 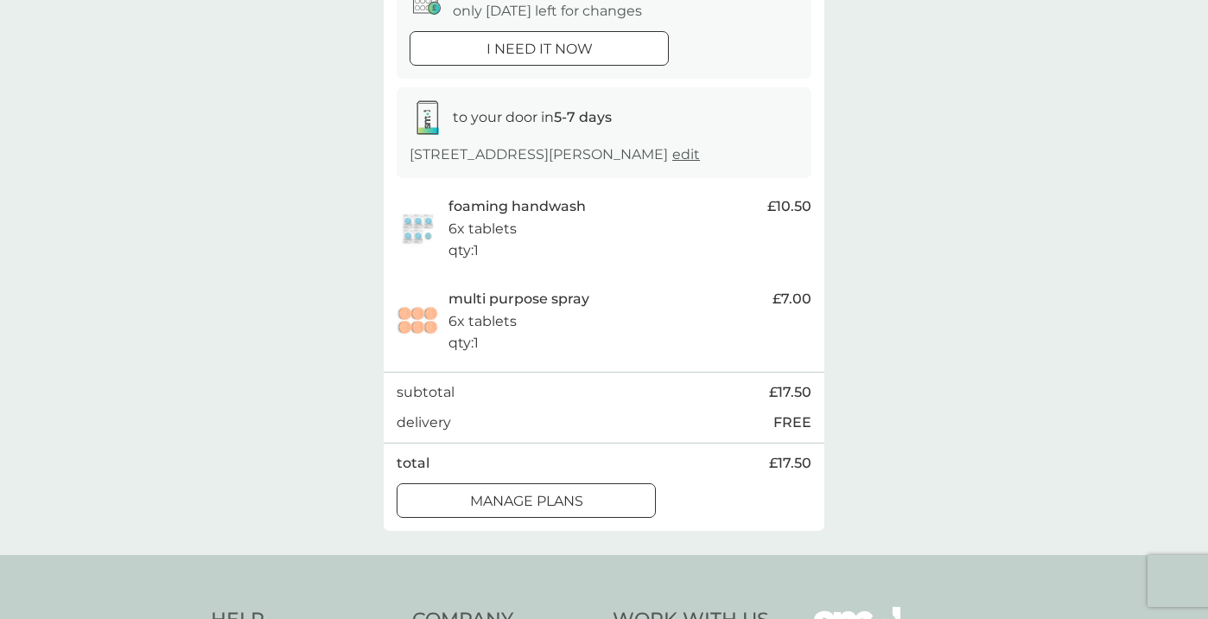 What do you see at coordinates (583, 117) in the screenshot?
I see `strong: 5-7 days` at bounding box center [583, 117].